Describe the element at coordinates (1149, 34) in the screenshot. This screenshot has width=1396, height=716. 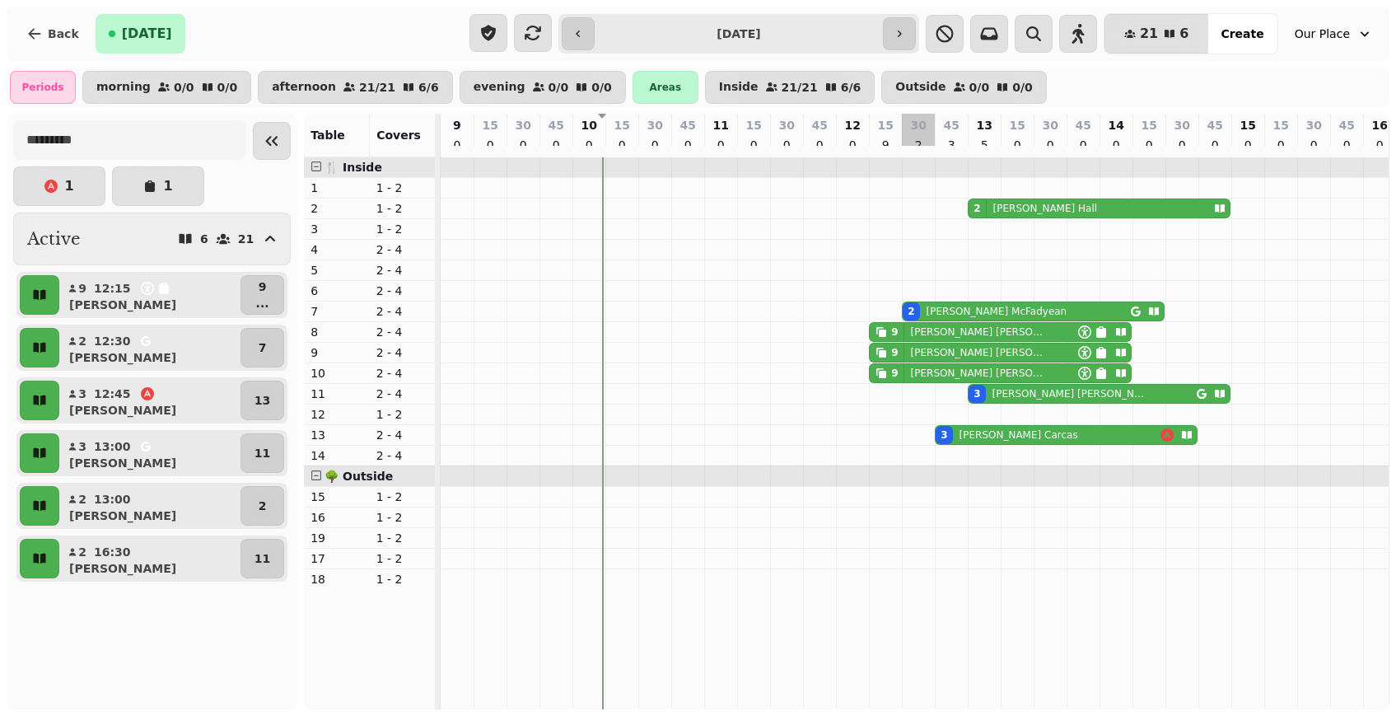
I see `span: 21` at that location.